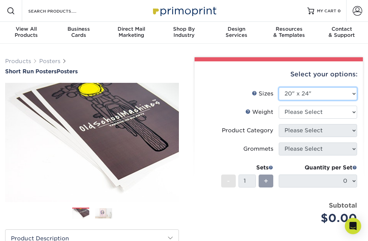 Image resolution: width=368 pixels, height=241 pixels. I want to click on a: Shop ByIndustry, so click(184, 33).